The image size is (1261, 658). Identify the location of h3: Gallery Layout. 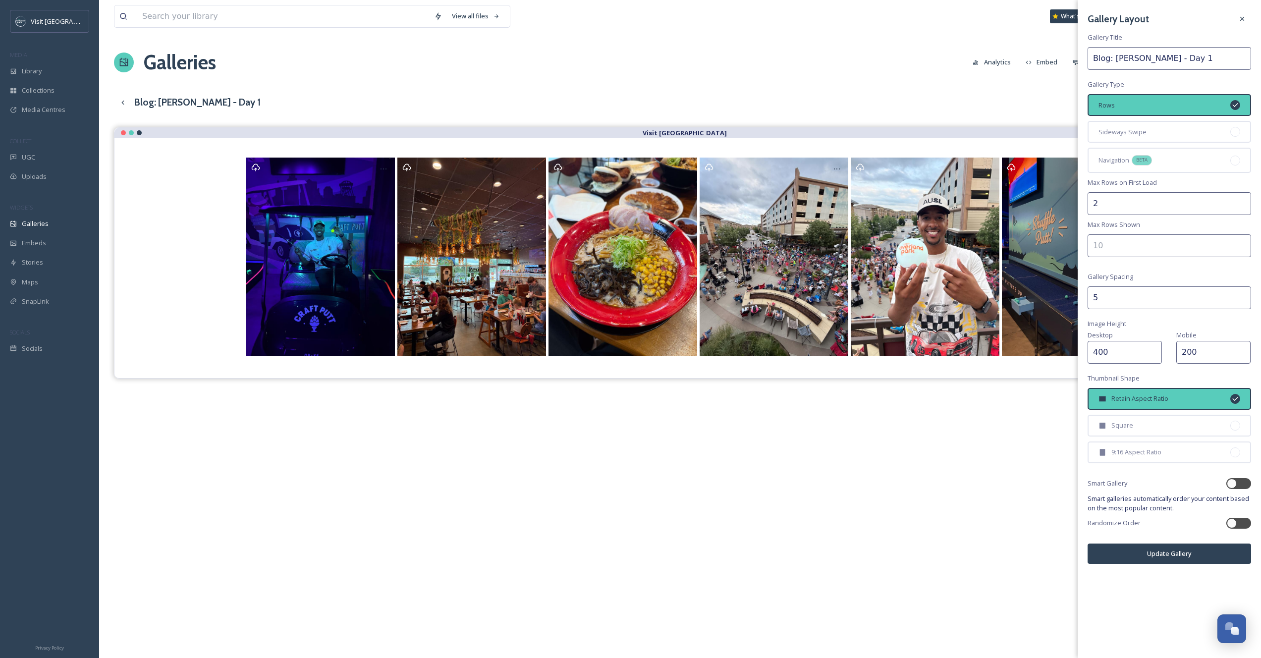
(1118, 19).